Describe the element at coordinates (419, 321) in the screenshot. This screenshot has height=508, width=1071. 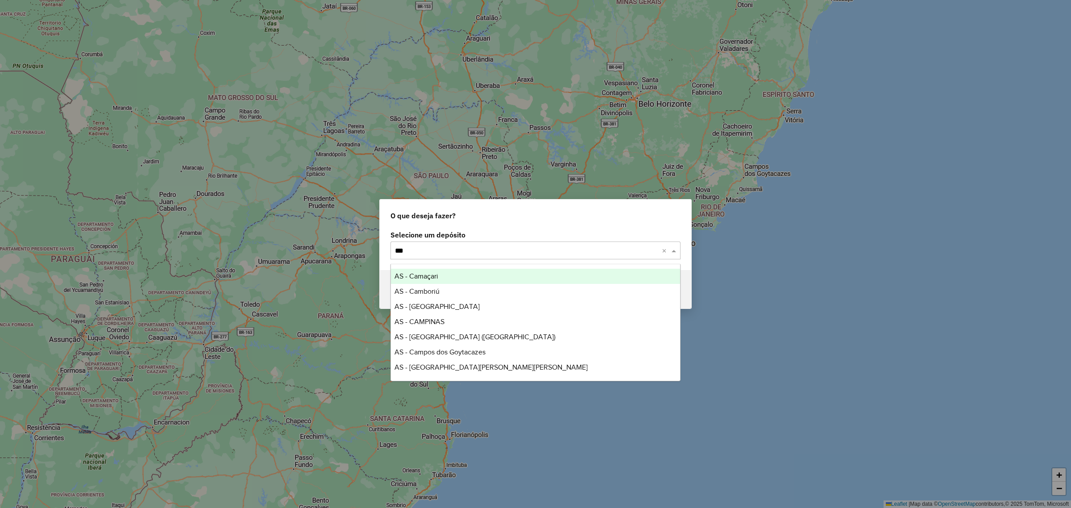
I see `span: AS - CAMPINAS` at that location.